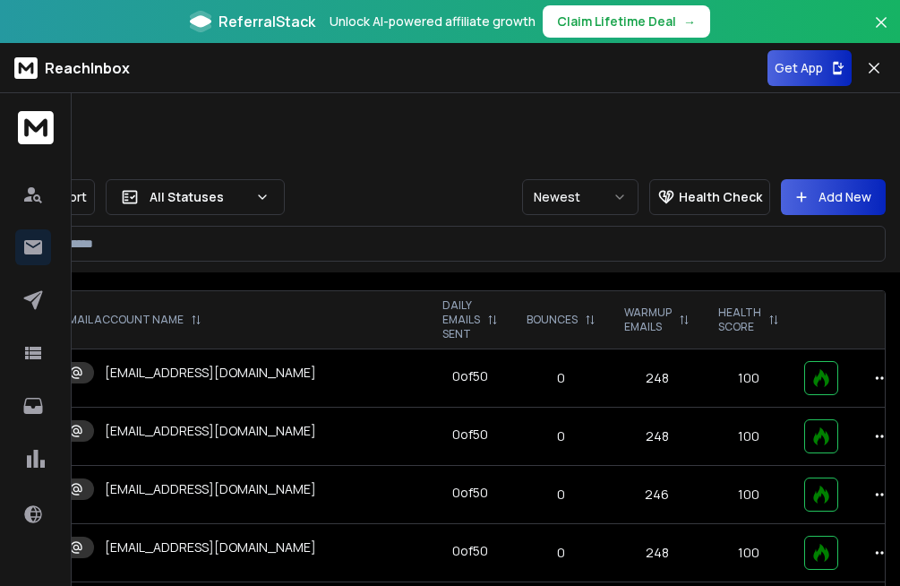 The height and width of the screenshot is (586, 900). I want to click on div: EMAIL ACCOUNT NAME, so click(132, 320).